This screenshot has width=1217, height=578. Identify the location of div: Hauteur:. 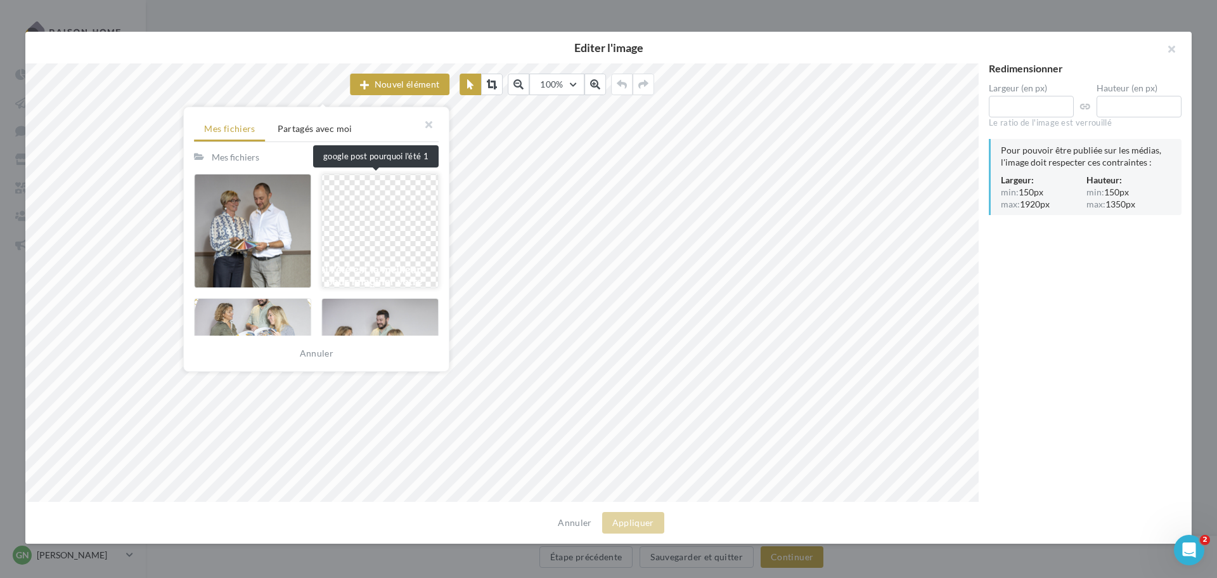
(1129, 179).